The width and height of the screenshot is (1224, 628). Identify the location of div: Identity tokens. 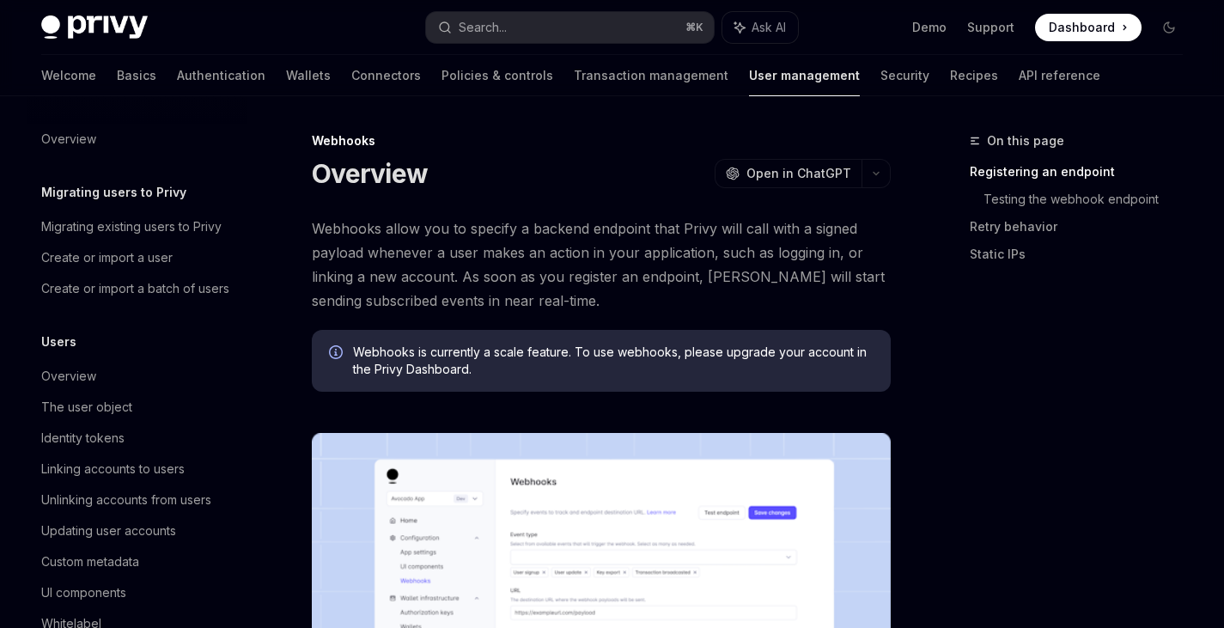
(82, 438).